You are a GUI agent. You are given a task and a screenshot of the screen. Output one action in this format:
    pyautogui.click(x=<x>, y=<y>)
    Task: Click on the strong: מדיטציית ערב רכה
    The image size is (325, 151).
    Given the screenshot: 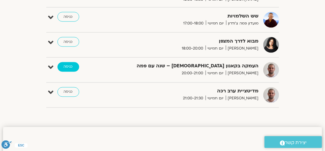 What is the action you would take?
    pyautogui.click(x=194, y=91)
    